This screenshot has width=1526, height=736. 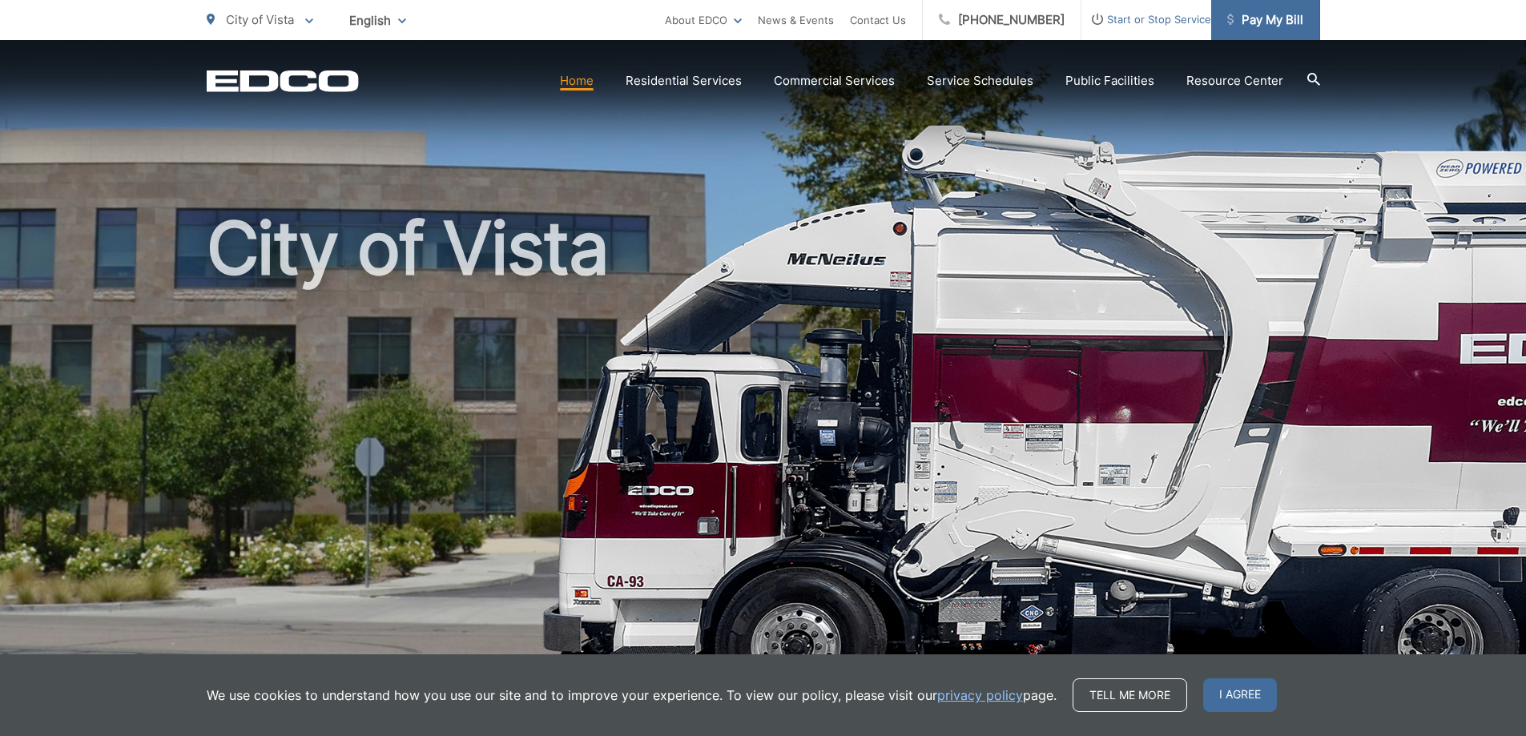 What do you see at coordinates (260, 19) in the screenshot?
I see `span: City of Vista` at bounding box center [260, 19].